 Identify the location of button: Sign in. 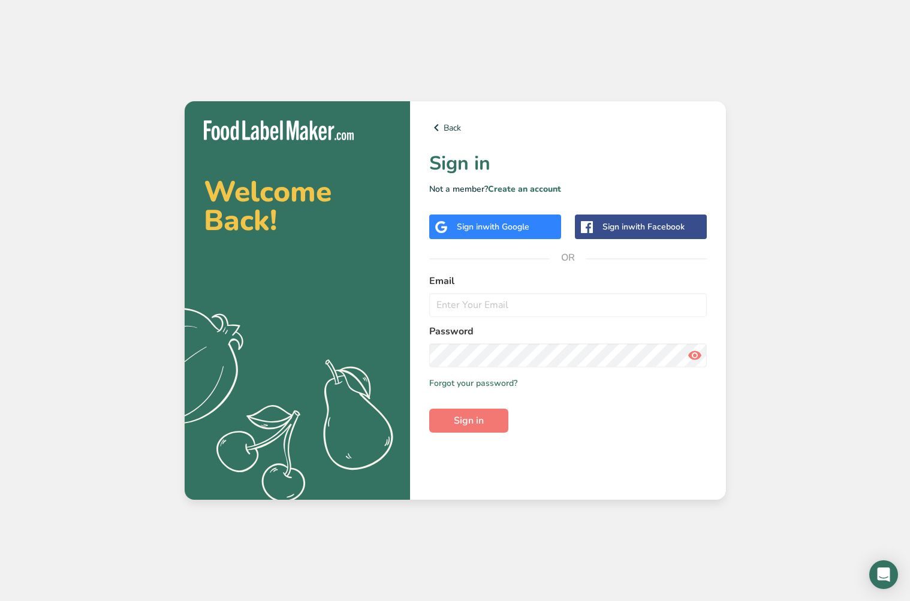
(469, 421).